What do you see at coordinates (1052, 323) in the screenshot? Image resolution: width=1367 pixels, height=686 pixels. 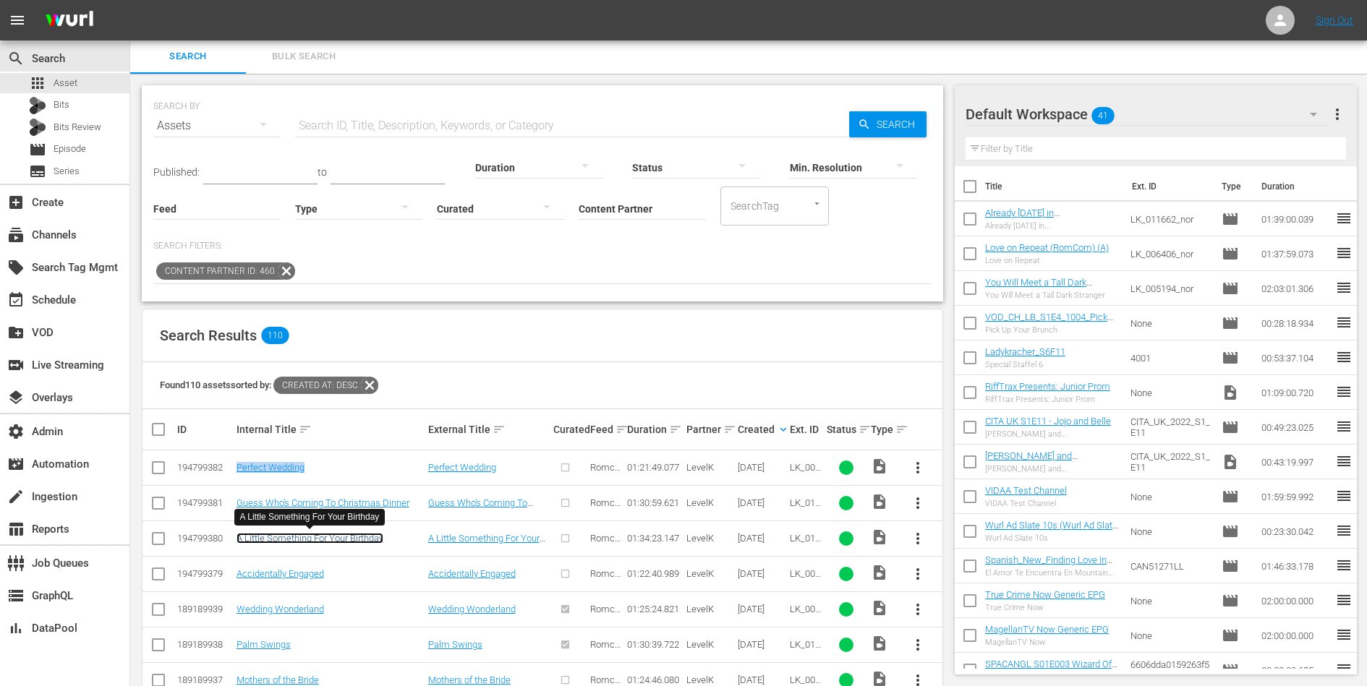 I see `a: VOD_CH_LB_S1E4_1004_PickUpYourBrunch` at bounding box center [1052, 323].